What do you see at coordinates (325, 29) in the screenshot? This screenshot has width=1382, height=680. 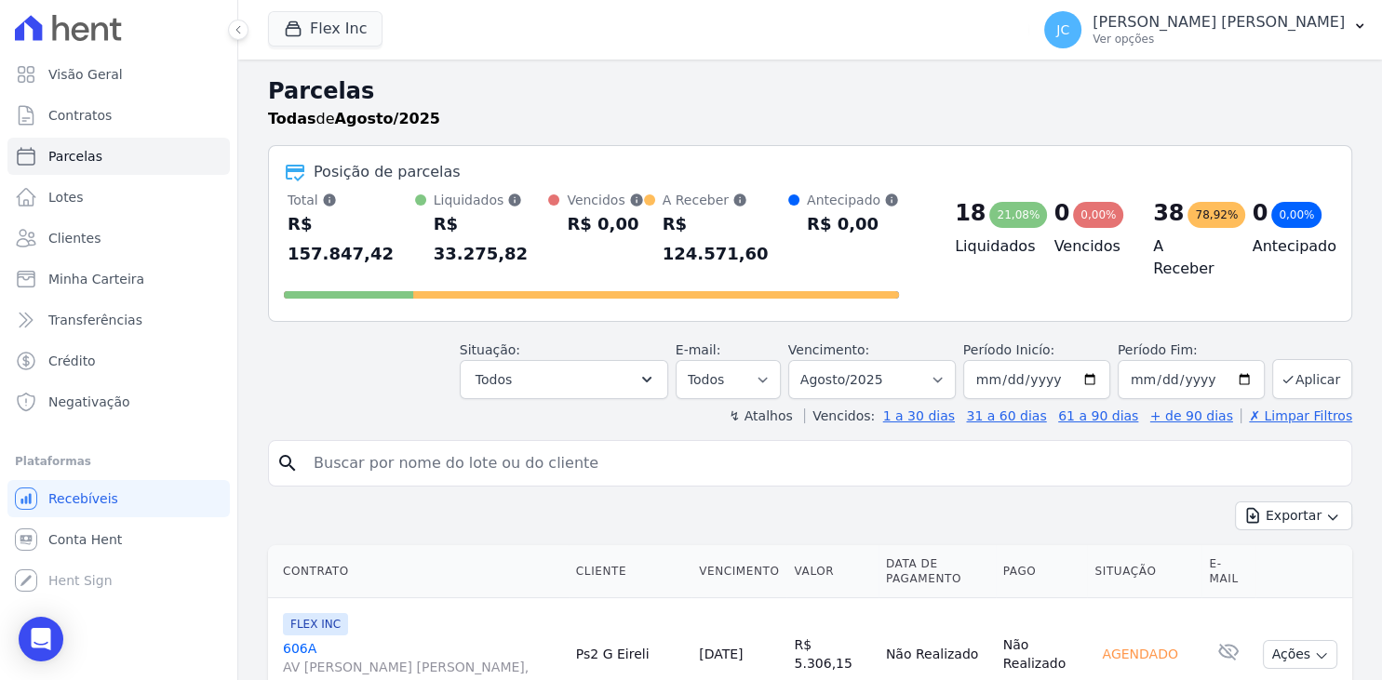 I see `button: Flex Inc` at bounding box center [325, 29].